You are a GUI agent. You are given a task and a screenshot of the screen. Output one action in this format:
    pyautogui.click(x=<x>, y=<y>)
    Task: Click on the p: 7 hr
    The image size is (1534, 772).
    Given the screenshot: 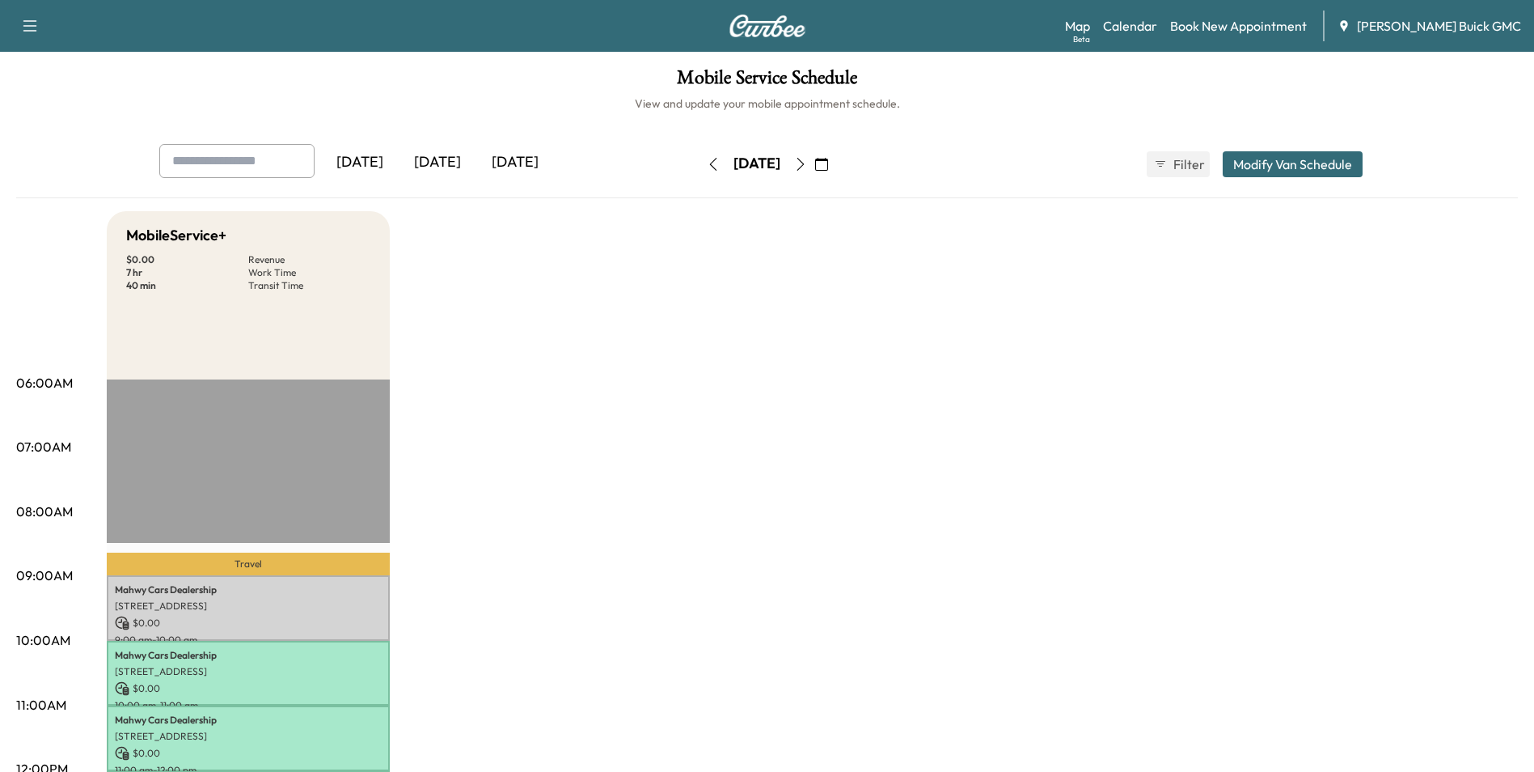 What is the action you would take?
    pyautogui.click(x=187, y=273)
    